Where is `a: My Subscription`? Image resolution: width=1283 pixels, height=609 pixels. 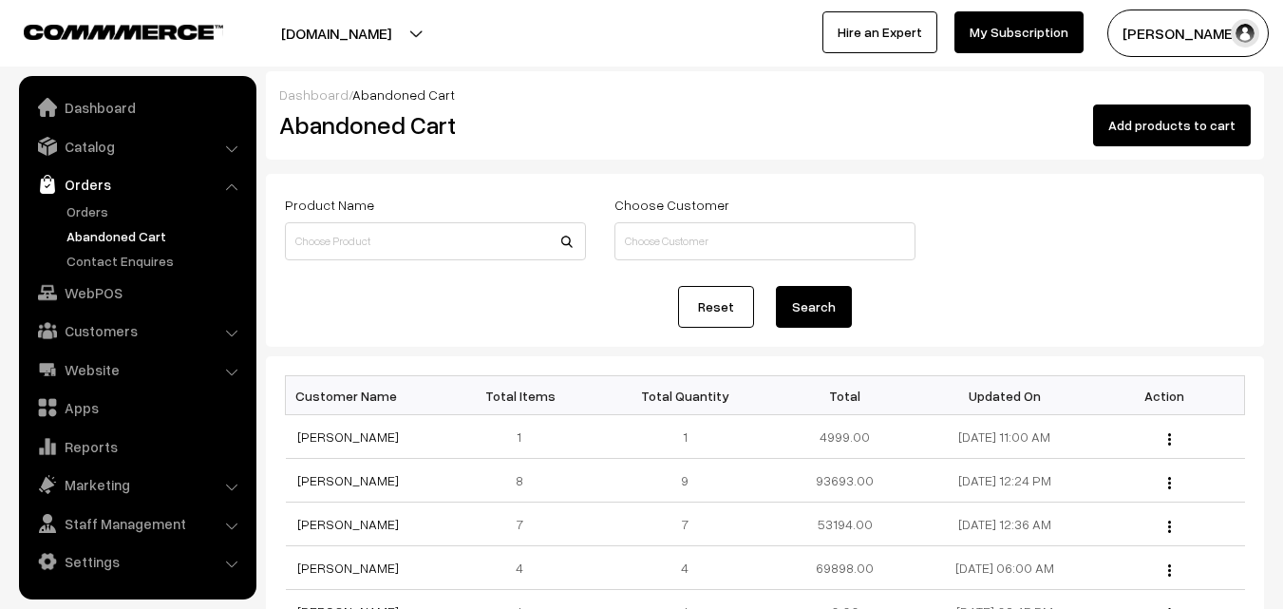
a: My Subscription is located at coordinates (1019, 32).